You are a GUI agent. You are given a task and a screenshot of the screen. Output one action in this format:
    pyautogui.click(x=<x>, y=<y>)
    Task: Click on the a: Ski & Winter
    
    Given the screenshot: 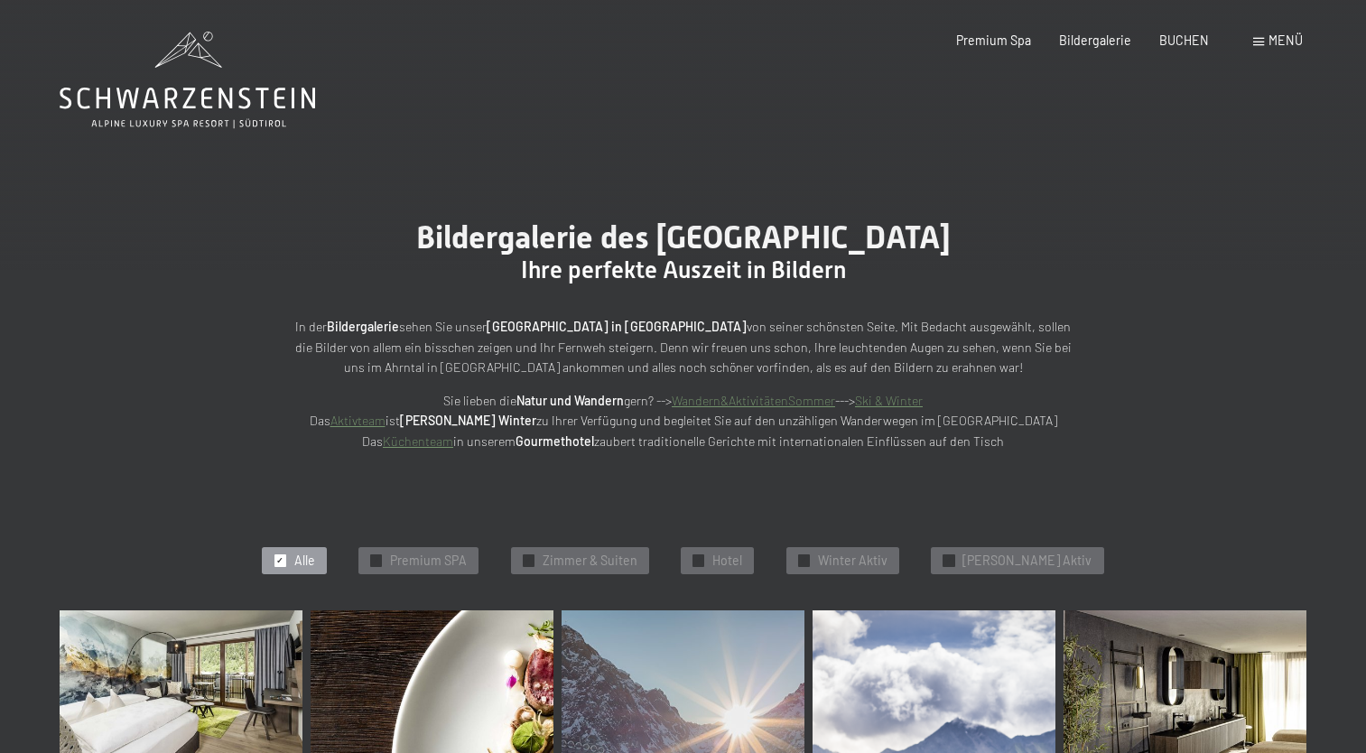 What is the action you would take?
    pyautogui.click(x=889, y=400)
    